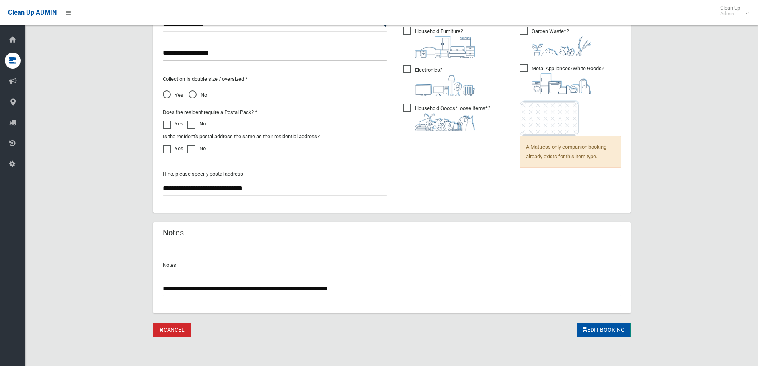 The height and width of the screenshot is (366, 758). I want to click on span: No, so click(198, 95).